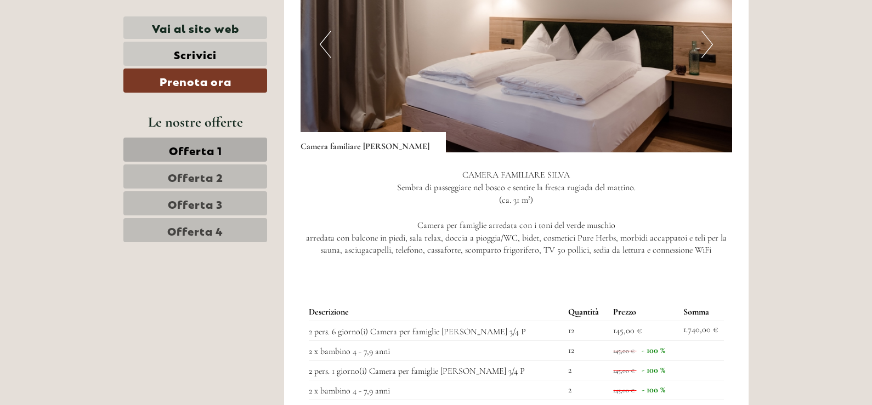 The height and width of the screenshot is (405, 872). I want to click on th: Quantità, so click(586, 312).